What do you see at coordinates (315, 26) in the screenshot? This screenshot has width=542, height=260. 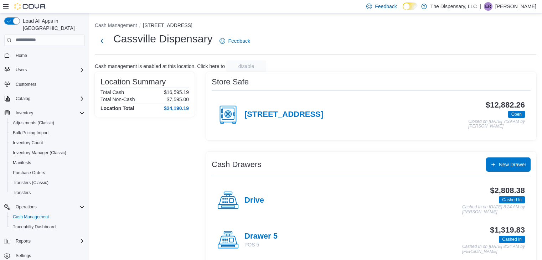 I see `nav: An example of EuiBreadcrumbs` at bounding box center [315, 26].